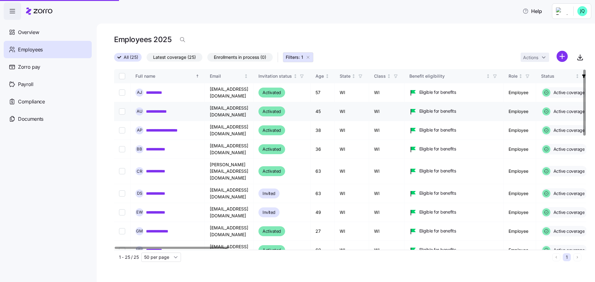 The image size is (595, 282). I want to click on input: Select record 6, so click(122, 194).